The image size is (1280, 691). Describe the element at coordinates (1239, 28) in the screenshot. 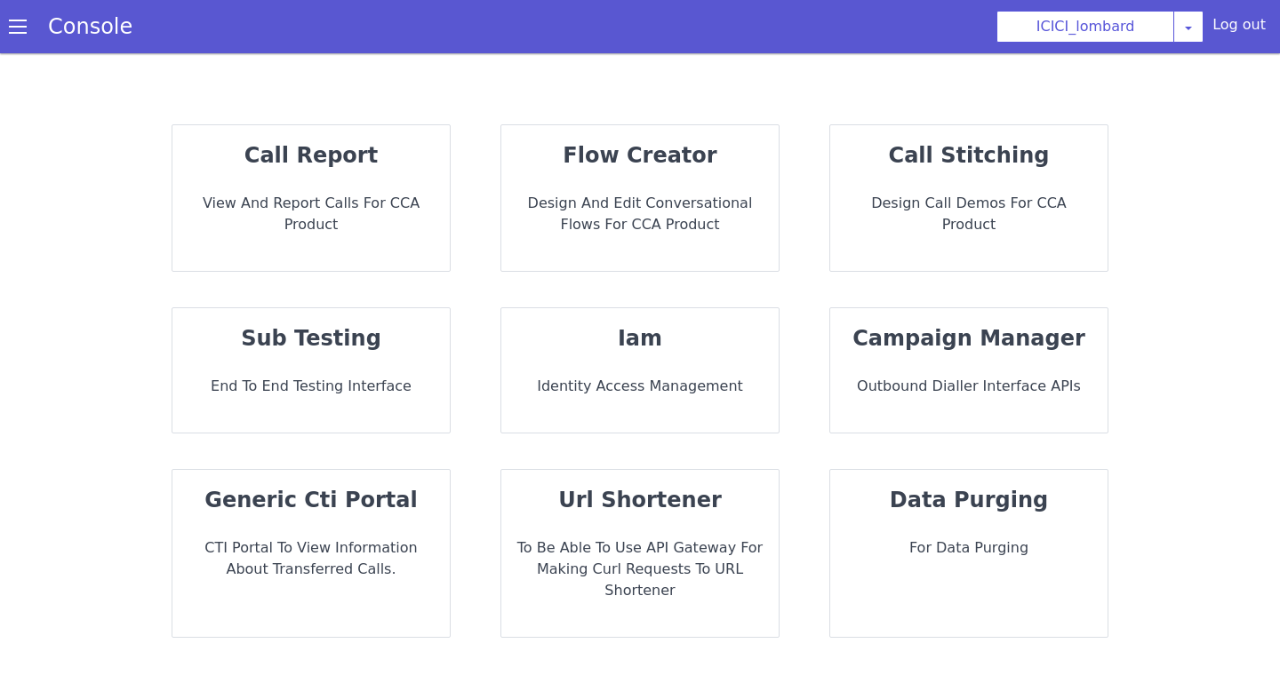

I see `div: Log out` at that location.